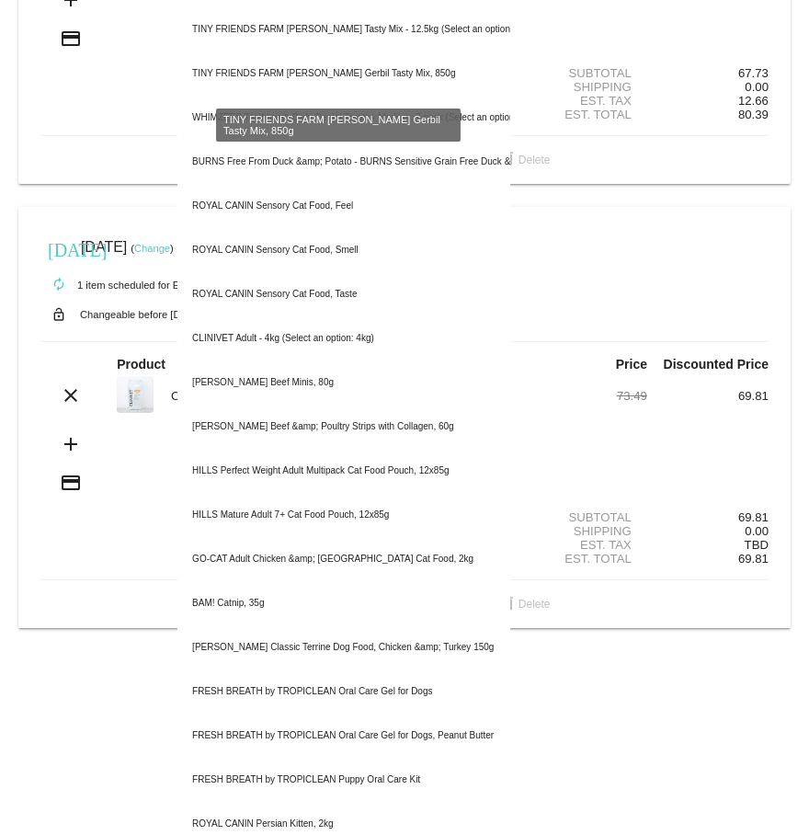  Describe the element at coordinates (753, 558) in the screenshot. I see `span: 69.81` at that location.